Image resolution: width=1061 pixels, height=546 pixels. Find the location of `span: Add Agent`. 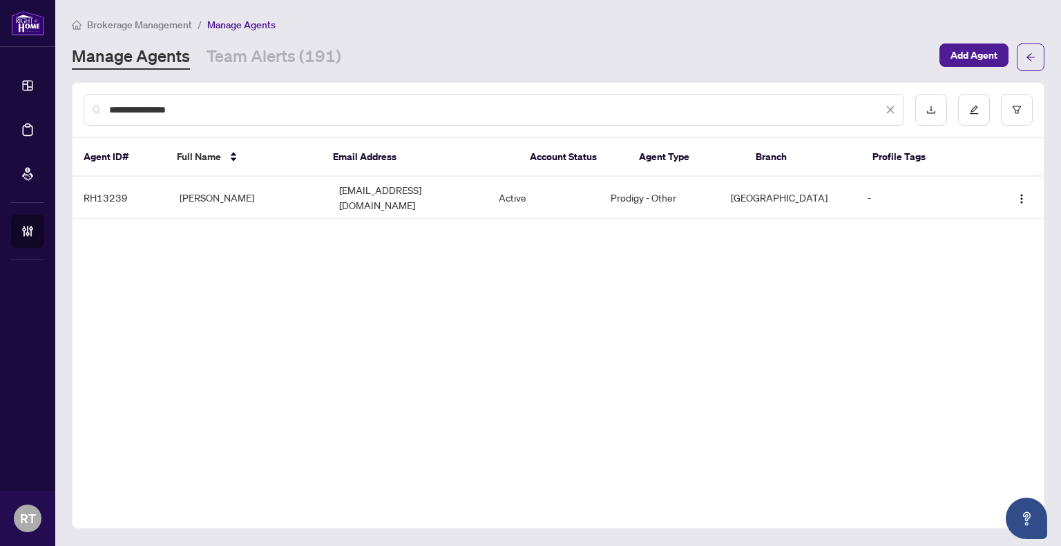

span: Add Agent is located at coordinates (974, 55).